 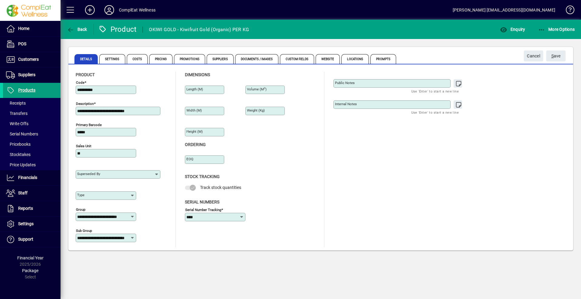 I want to click on button: Add, so click(x=90, y=10).